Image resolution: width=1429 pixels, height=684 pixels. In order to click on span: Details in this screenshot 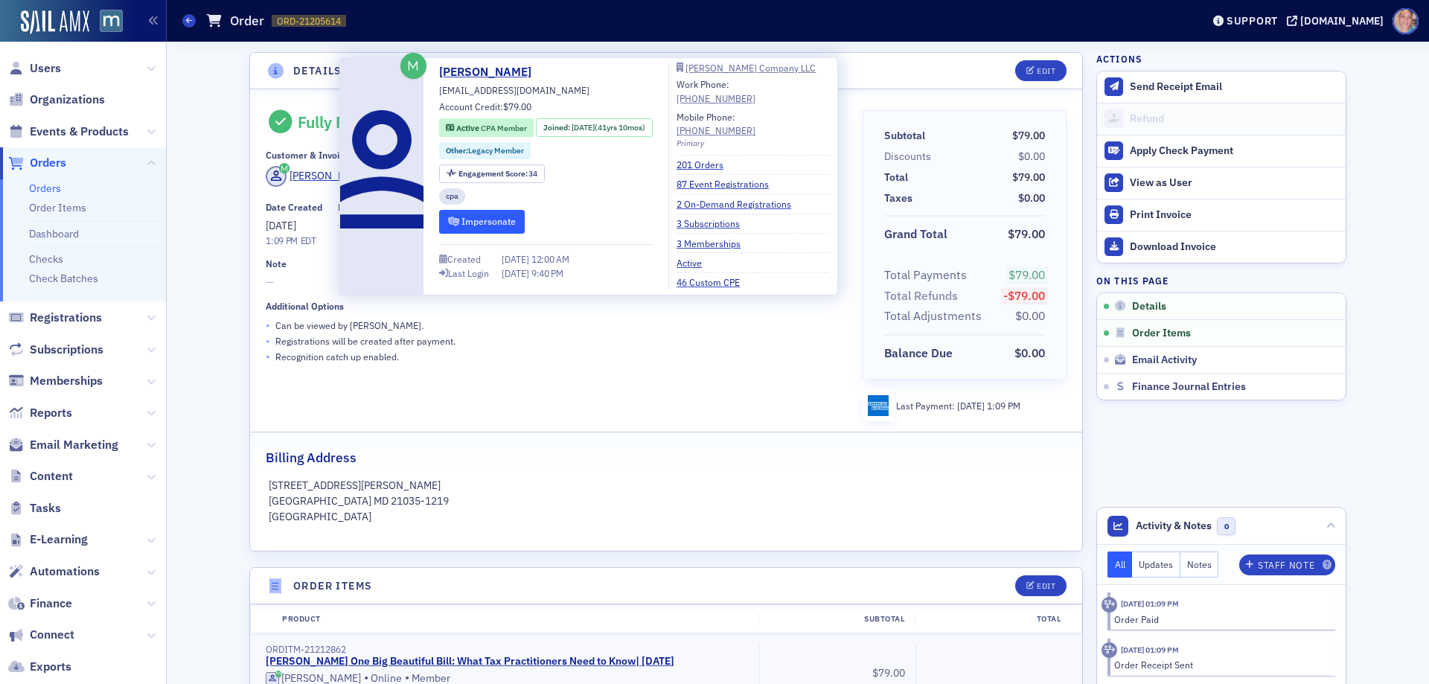, I will do `click(1149, 307)`.